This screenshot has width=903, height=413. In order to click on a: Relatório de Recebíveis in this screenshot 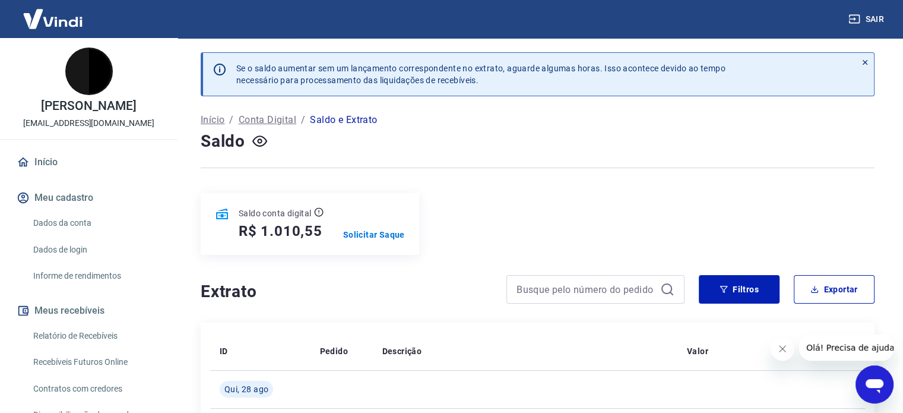, I will do `click(96, 336)`.